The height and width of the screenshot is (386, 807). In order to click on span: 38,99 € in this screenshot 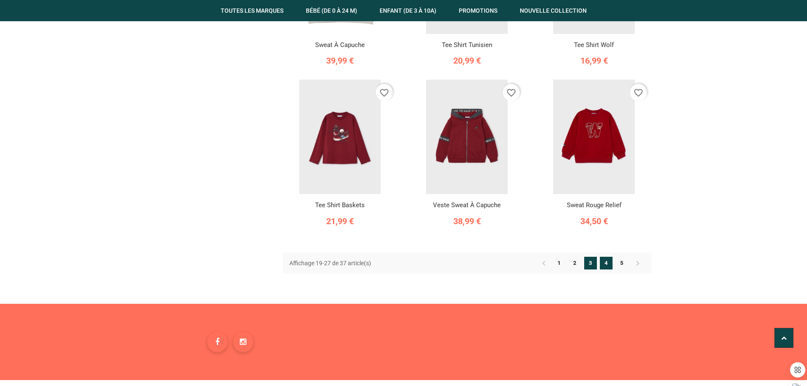, I will do `click(467, 221)`.